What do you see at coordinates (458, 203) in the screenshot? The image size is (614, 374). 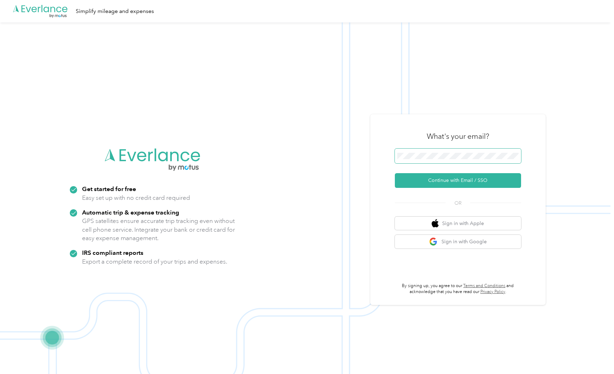 I see `span: OR` at bounding box center [458, 203].